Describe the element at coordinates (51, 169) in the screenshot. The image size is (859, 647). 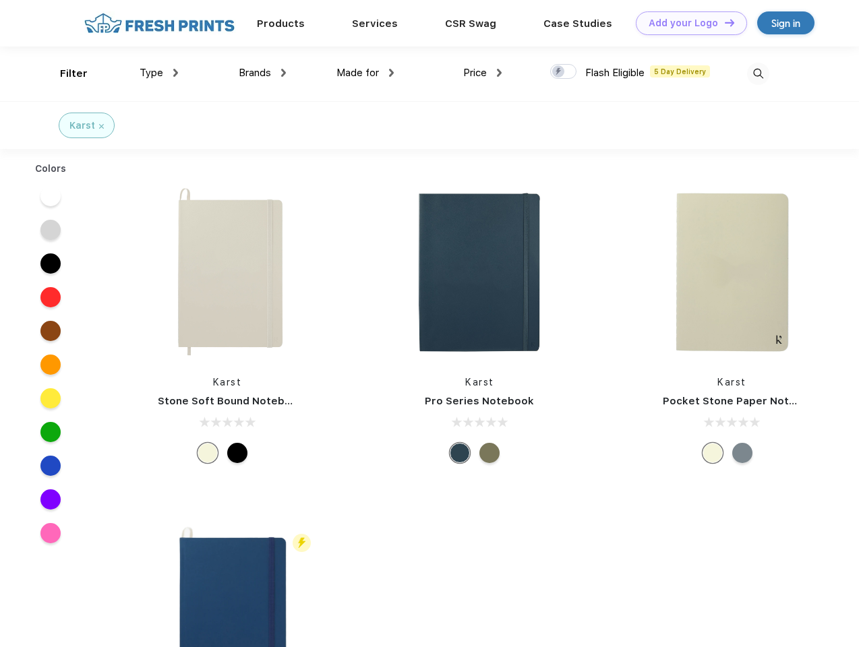
I see `div: Colors` at that location.